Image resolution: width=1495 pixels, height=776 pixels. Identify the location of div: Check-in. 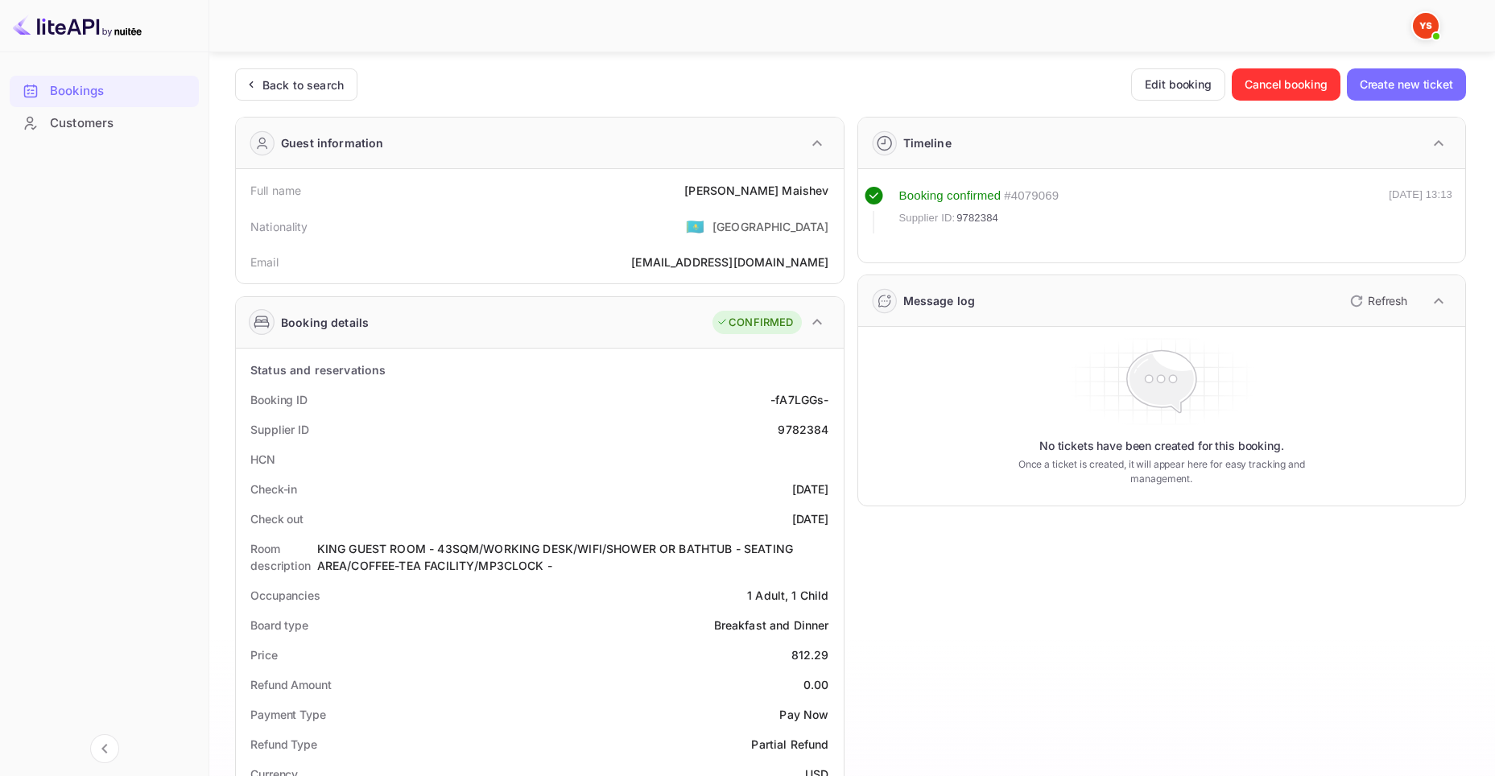
(274, 489).